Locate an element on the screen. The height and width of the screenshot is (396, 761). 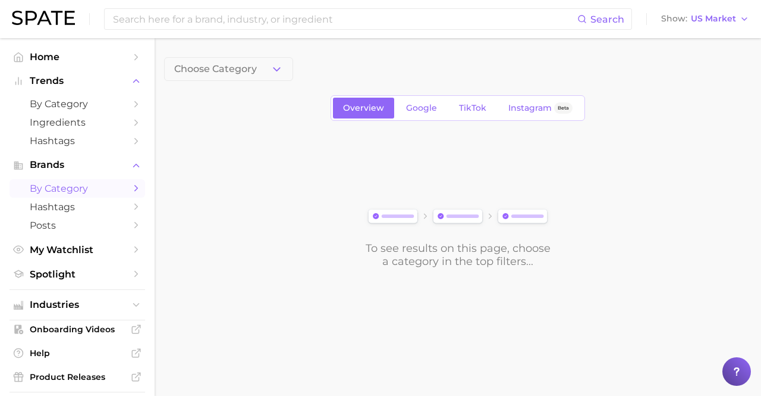
span: Trends is located at coordinates (77, 81).